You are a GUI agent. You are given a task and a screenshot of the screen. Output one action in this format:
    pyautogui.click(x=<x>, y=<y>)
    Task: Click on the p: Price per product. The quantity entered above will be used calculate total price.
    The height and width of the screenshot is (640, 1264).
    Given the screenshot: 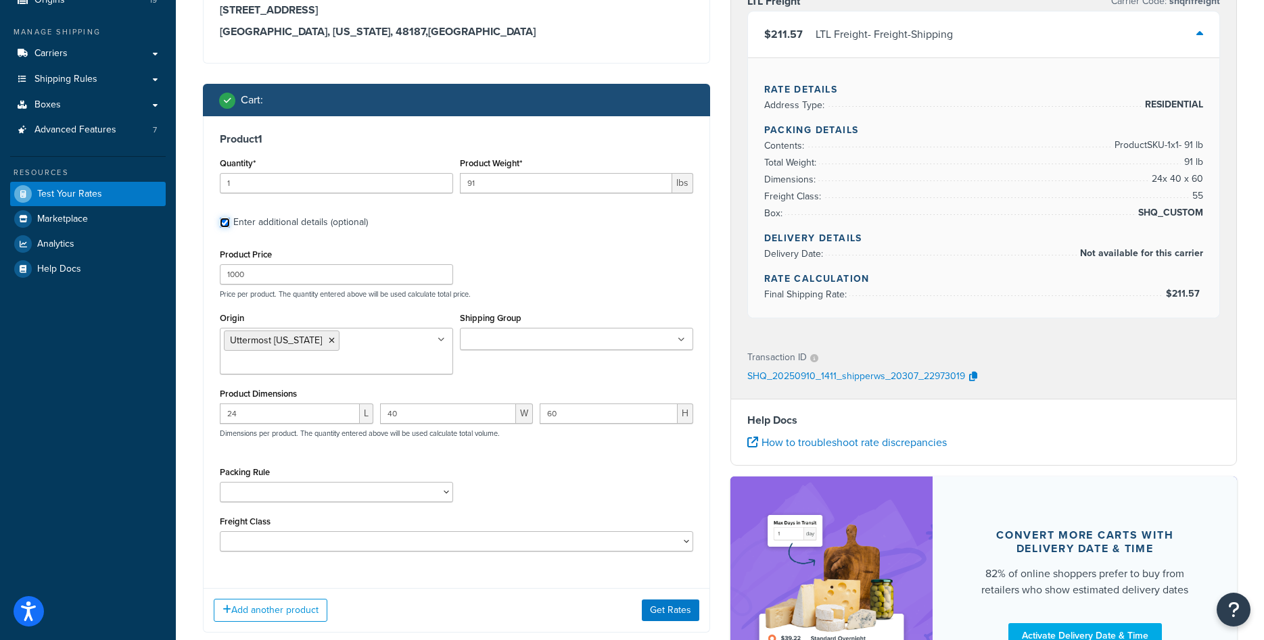 What is the action you would take?
    pyautogui.click(x=456, y=294)
    